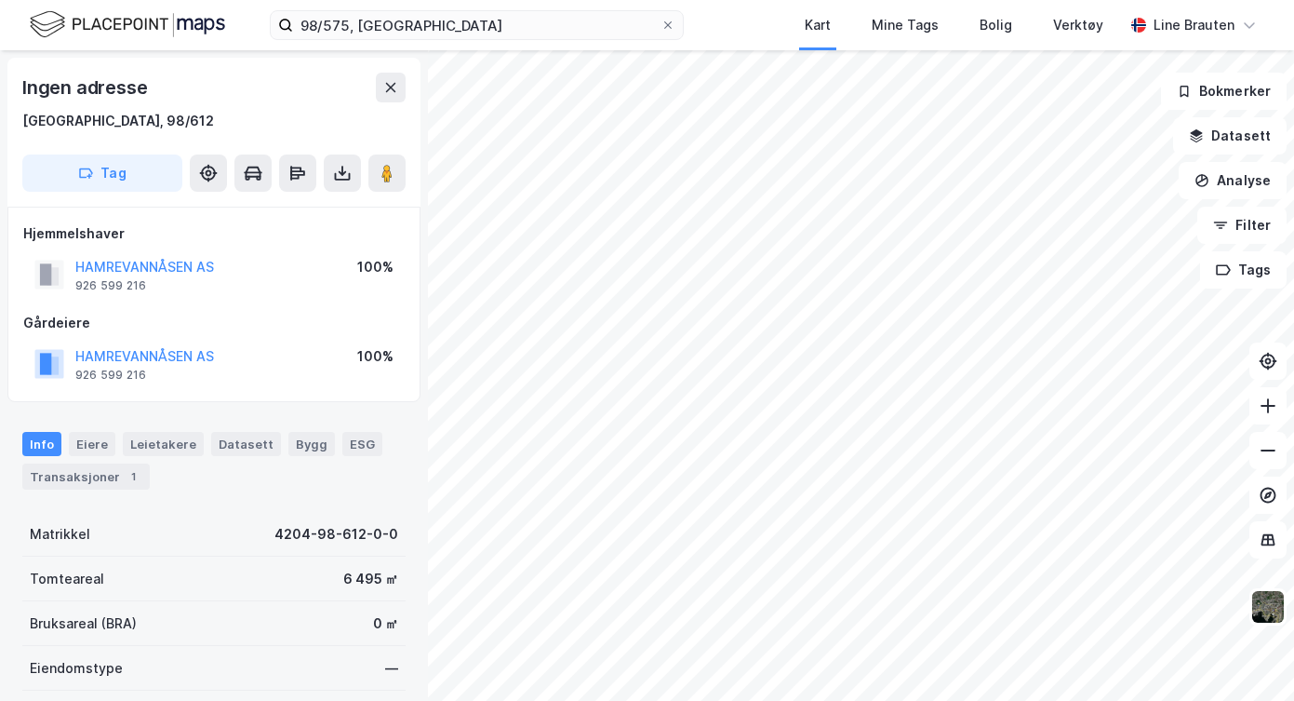 The height and width of the screenshot is (701, 1294). What do you see at coordinates (336, 534) in the screenshot?
I see `div: 4204-98-612-0-0` at bounding box center [336, 534].